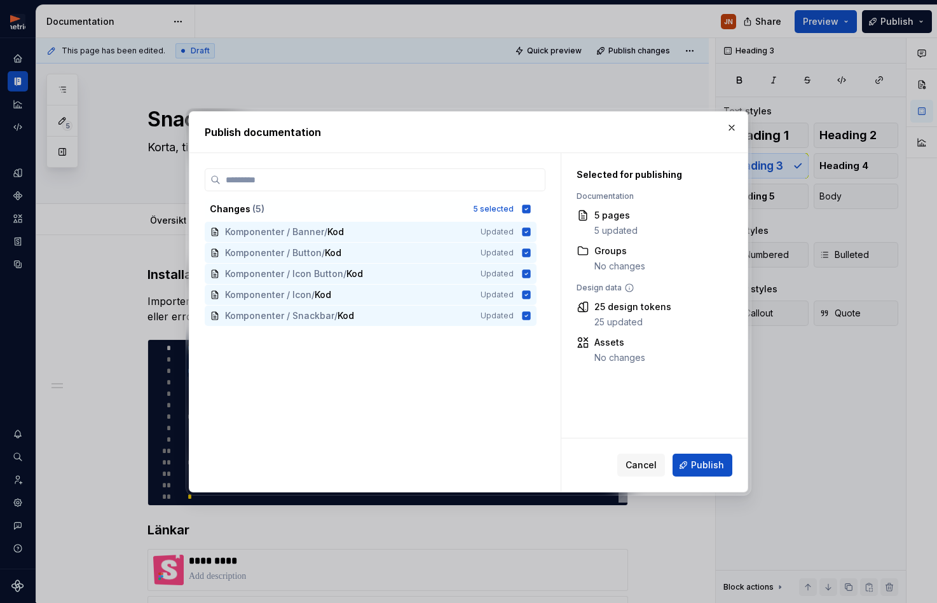 Image resolution: width=937 pixels, height=603 pixels. I want to click on div: 25 design tokens, so click(632, 307).